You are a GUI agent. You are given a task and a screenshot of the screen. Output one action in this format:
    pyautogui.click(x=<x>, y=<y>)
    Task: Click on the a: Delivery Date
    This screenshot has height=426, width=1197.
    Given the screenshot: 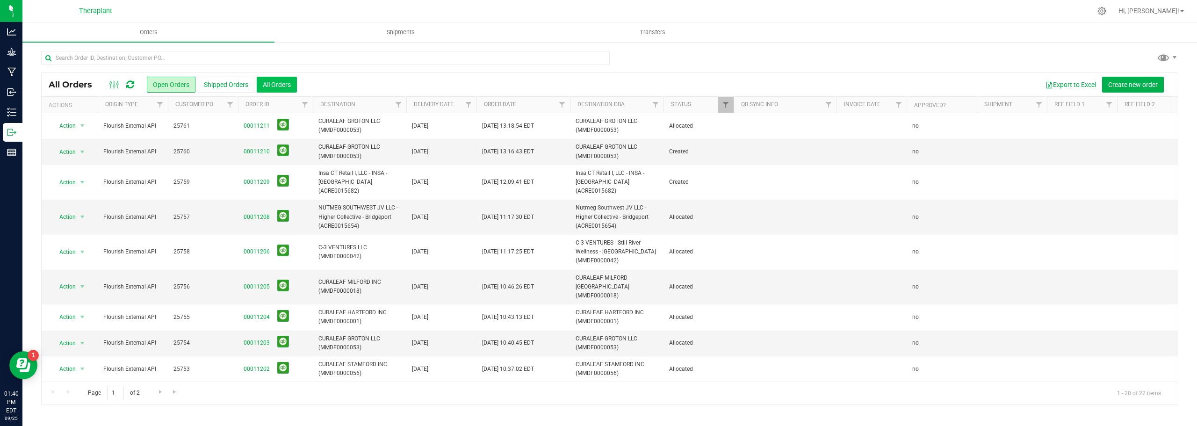 What is the action you would take?
    pyautogui.click(x=433, y=104)
    